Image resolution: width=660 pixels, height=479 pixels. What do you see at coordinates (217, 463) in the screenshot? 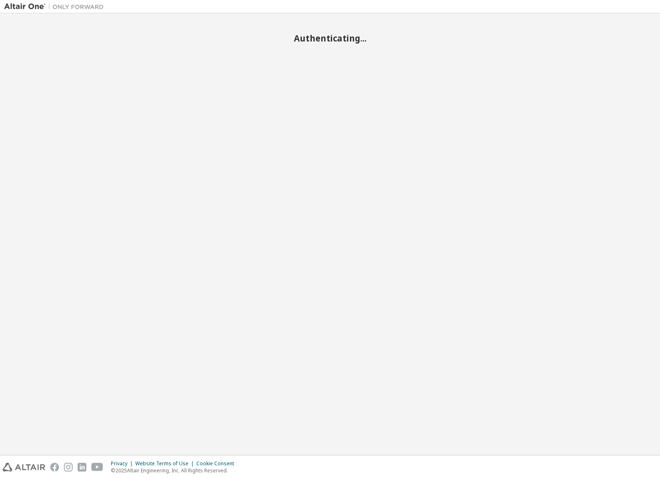
I see `div: Cookie Consent` at bounding box center [217, 463].